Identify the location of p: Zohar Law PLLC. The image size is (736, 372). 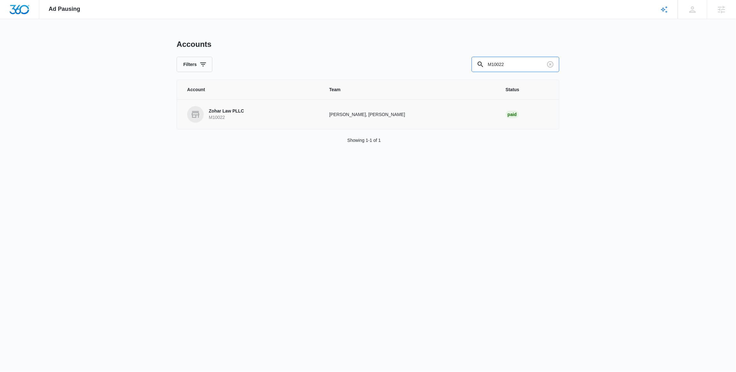
(226, 111).